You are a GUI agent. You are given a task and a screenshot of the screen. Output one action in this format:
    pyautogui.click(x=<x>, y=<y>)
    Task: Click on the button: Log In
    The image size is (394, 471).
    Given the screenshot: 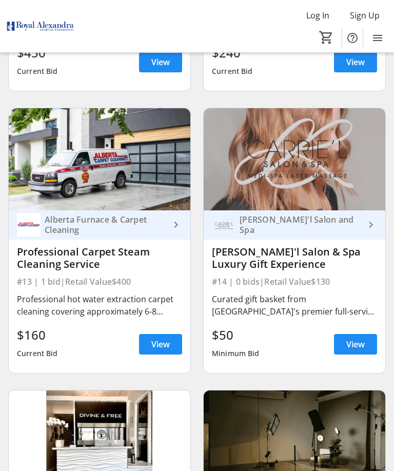 What is the action you would take?
    pyautogui.click(x=318, y=15)
    